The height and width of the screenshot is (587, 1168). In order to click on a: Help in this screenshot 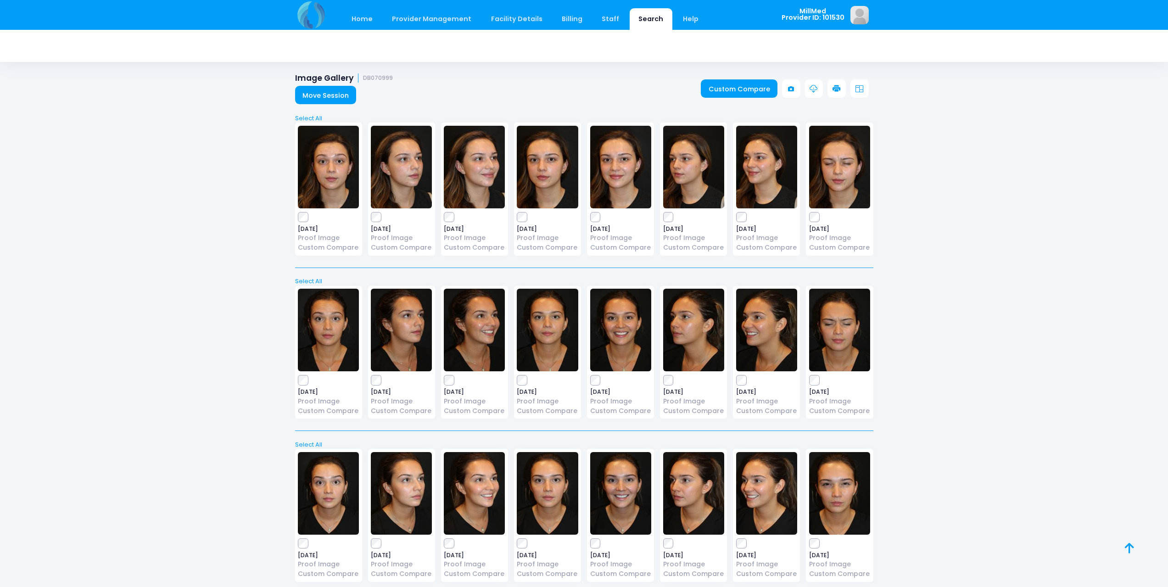, I will do `click(690, 19)`.